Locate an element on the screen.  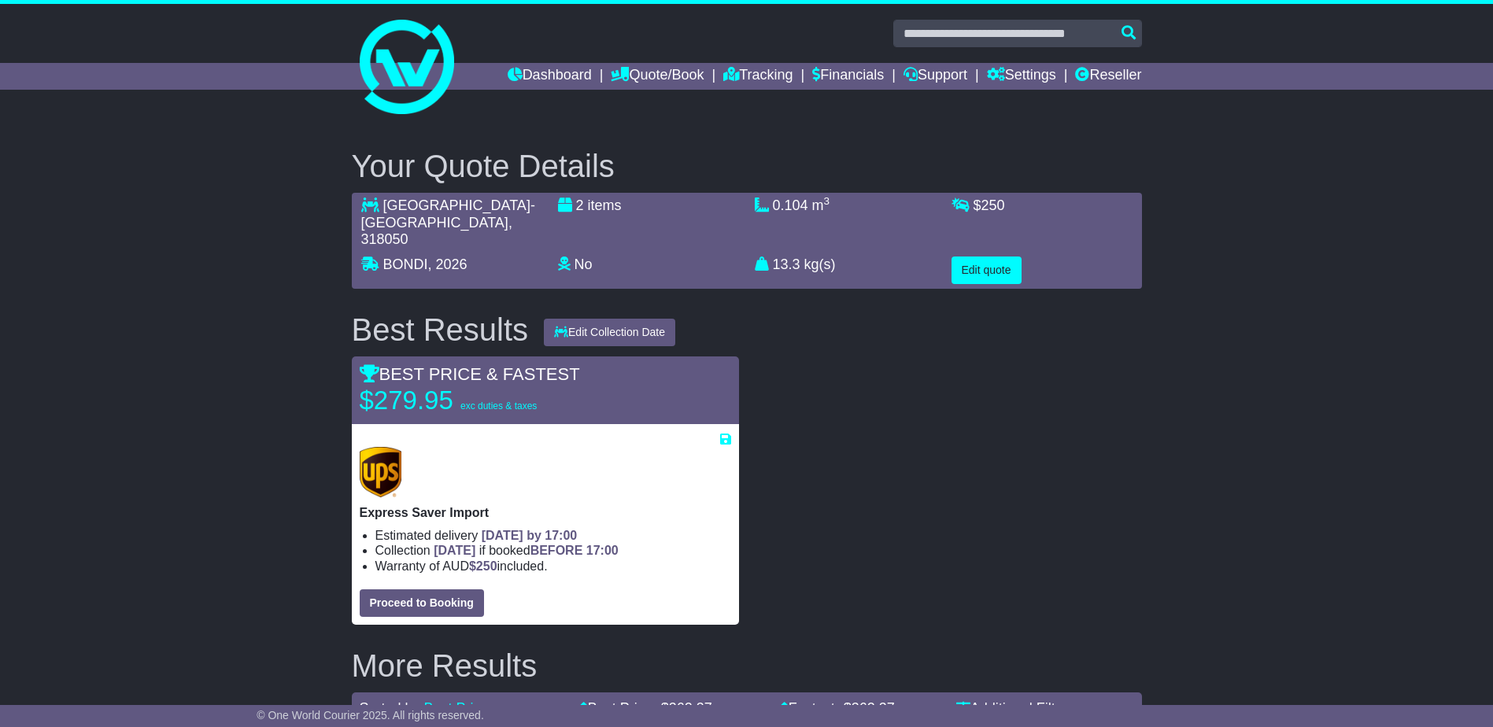
span: 17:00 is located at coordinates (602, 550).